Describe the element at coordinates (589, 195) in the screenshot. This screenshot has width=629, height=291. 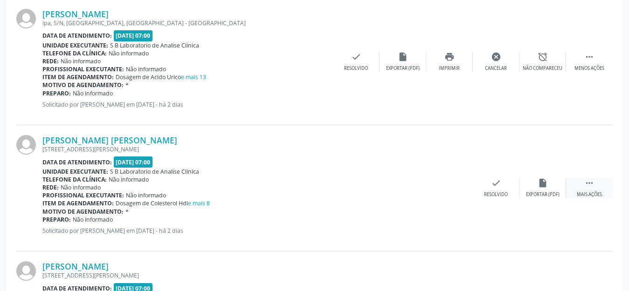
I see `div: Mais ações` at that location.